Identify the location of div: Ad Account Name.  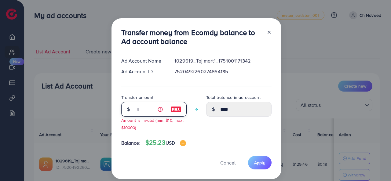
(143, 61).